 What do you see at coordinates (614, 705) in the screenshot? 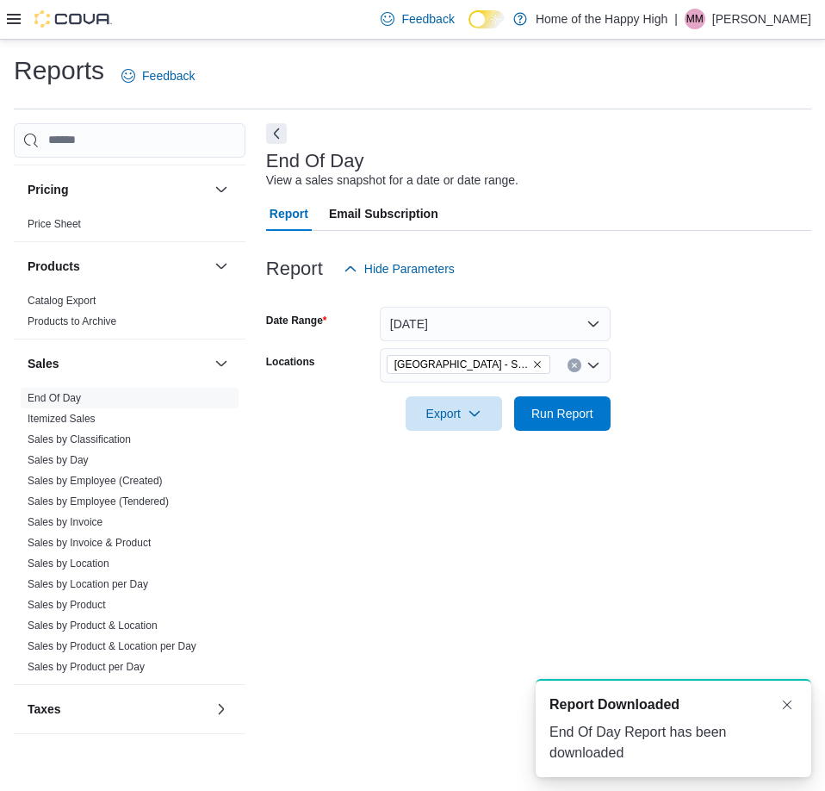
I see `span: Report Downloaded` at bounding box center [614, 705].